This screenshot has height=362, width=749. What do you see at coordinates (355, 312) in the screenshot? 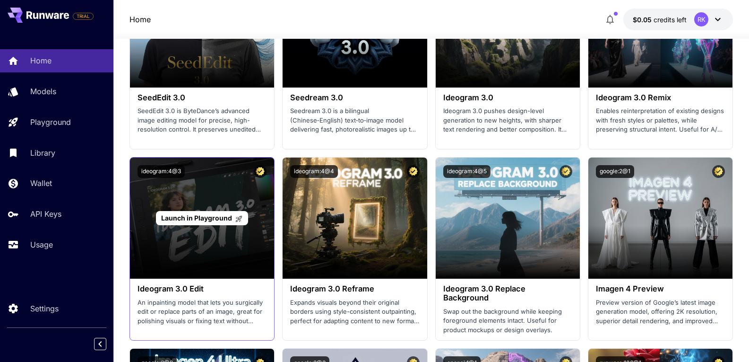
I see `p: Expands visuals beyond their original borders using style-consistent outpainting, perfect for ada...` at bounding box center [355, 312].